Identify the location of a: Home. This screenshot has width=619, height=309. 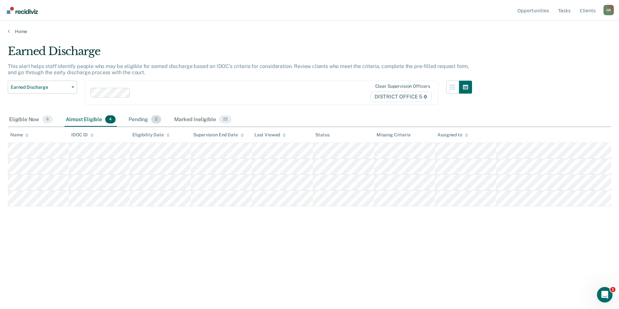
(309, 31).